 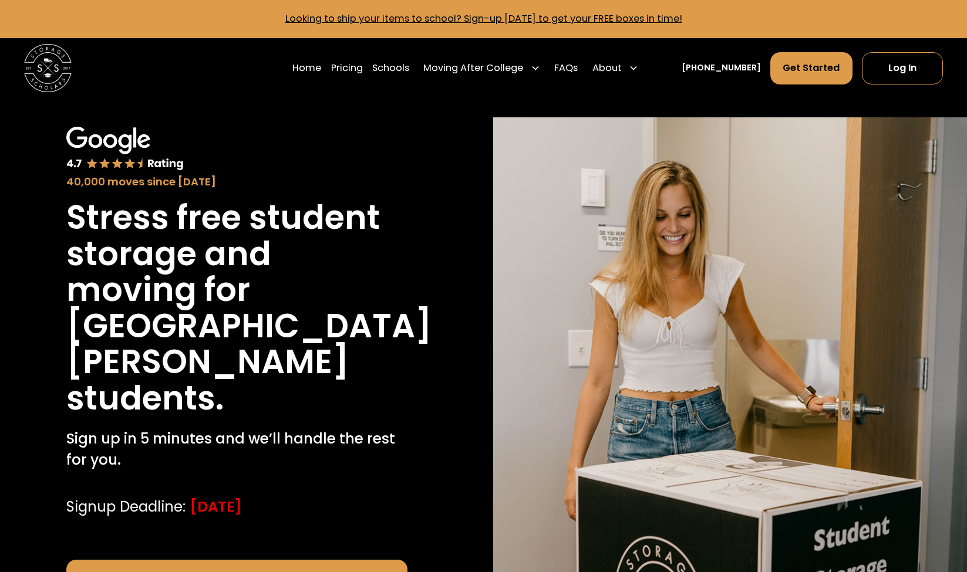 What do you see at coordinates (390, 68) in the screenshot?
I see `a: Schools` at bounding box center [390, 68].